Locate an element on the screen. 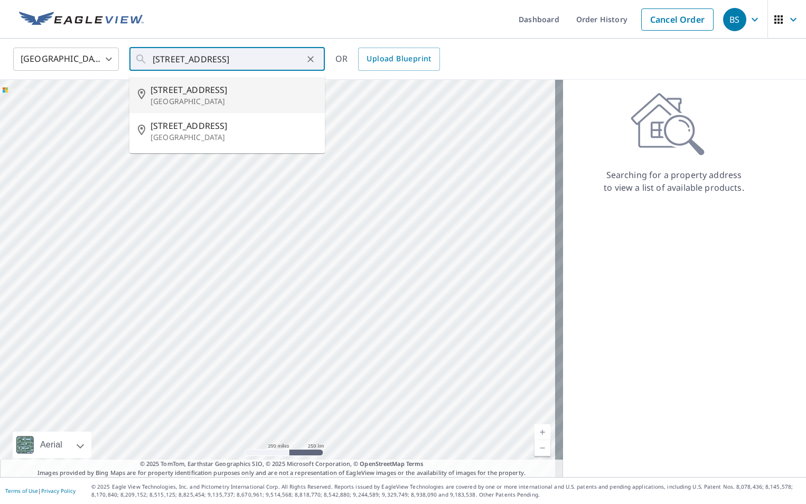 The height and width of the screenshot is (504, 806). div: OR is located at coordinates (388, 59).